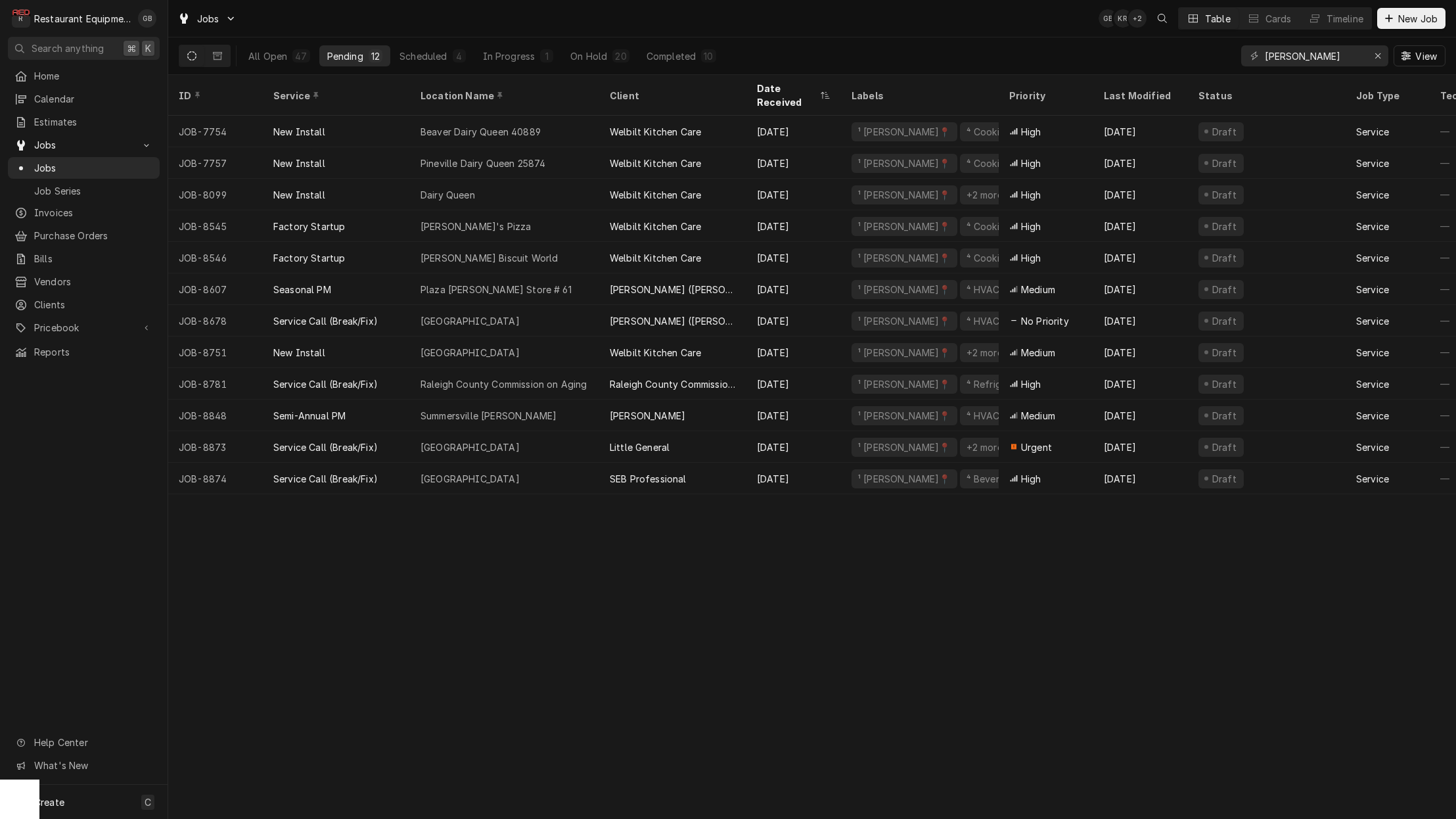 The width and height of the screenshot is (1456, 819). What do you see at coordinates (1344, 18) in the screenshot?
I see `div: Timeline` at bounding box center [1344, 18].